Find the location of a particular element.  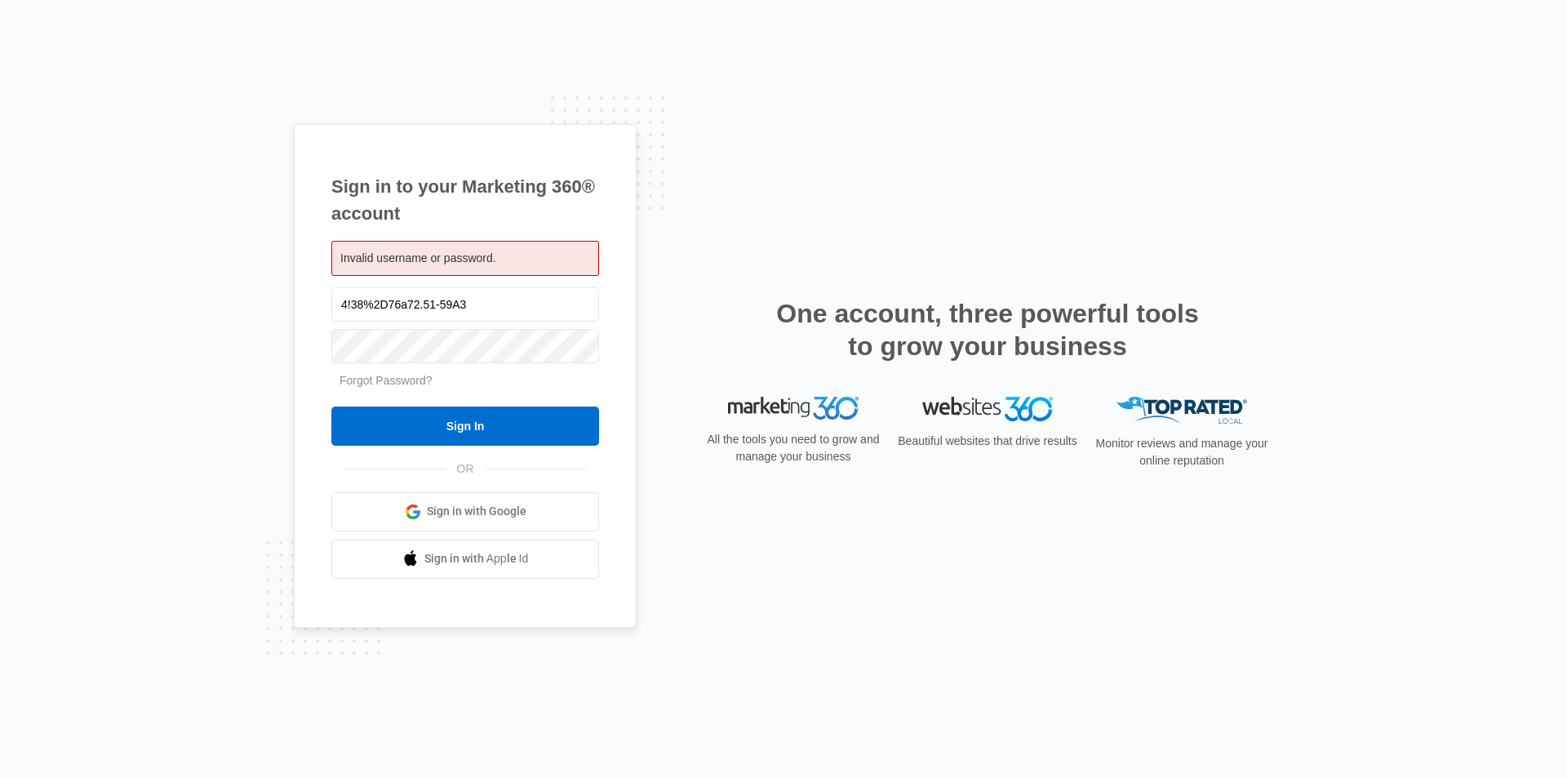

img: Top Rated Local is located at coordinates (1182, 410).